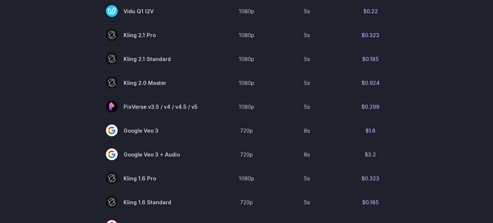 The width and height of the screenshot is (493, 223). Describe the element at coordinates (152, 35) in the screenshot. I see `span: Kling 2.1 Pro` at that location.